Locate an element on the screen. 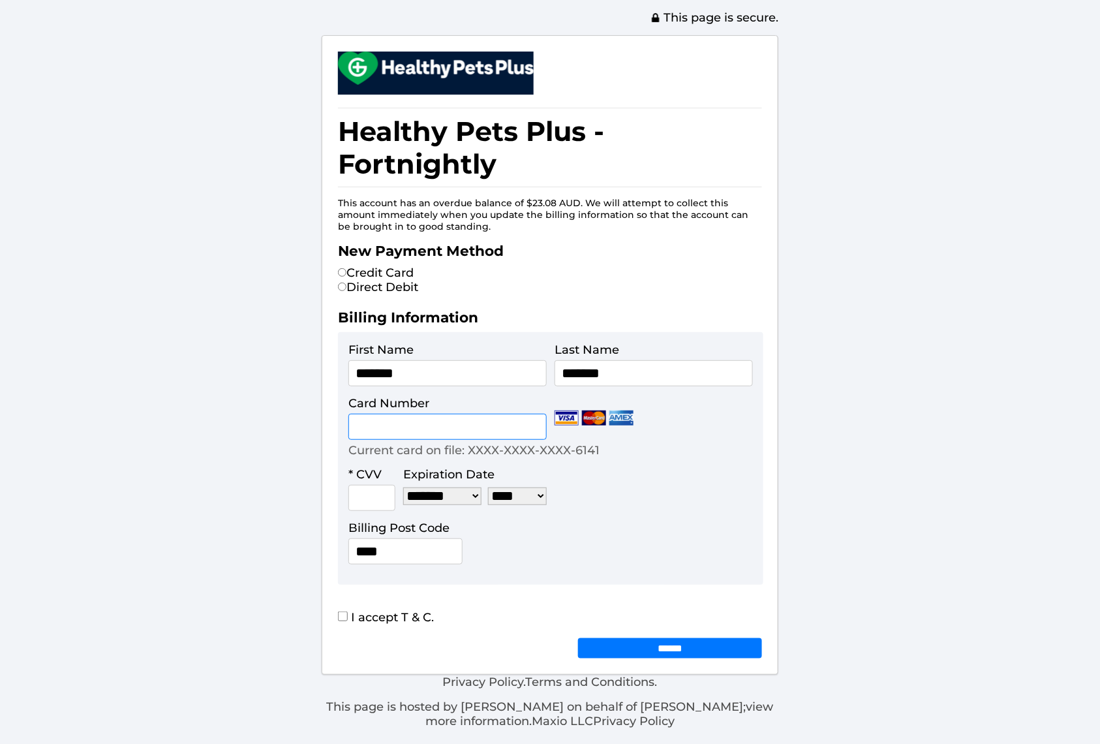  h1: Healthy Pets Plus - Fortnightly is located at coordinates (550, 148).